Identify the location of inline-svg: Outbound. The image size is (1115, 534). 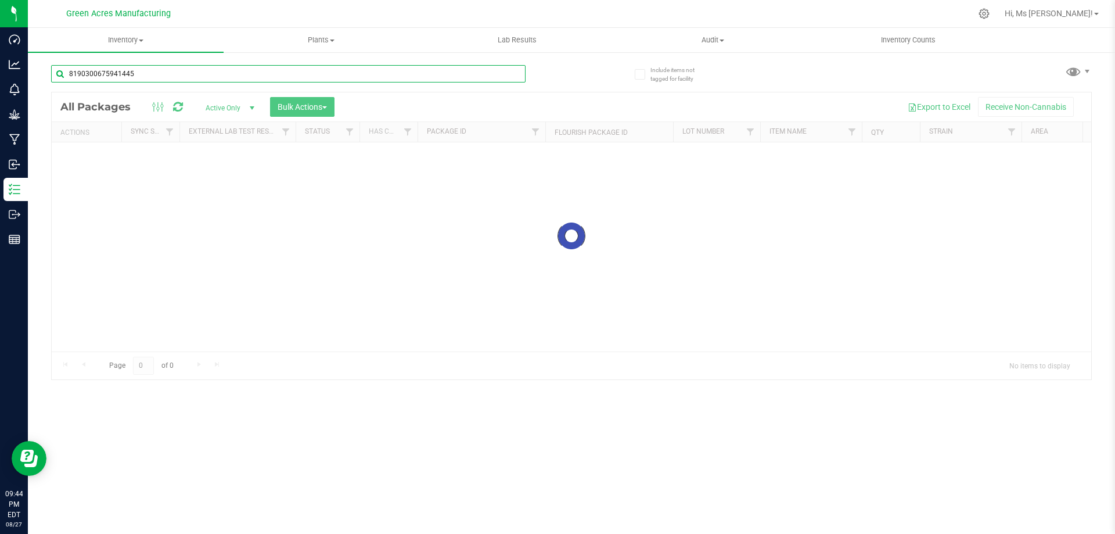
(15, 214).